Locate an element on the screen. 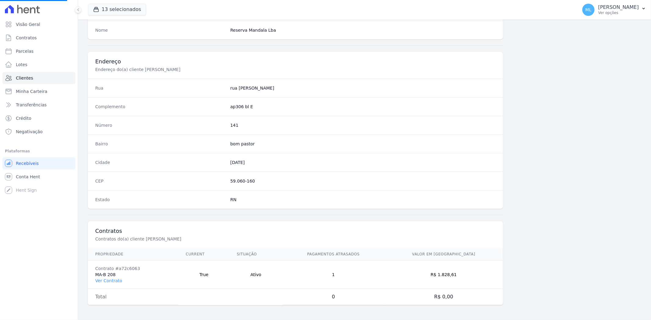 Image resolution: width=651 pixels, height=320 pixels. td: Ativo is located at coordinates (256, 275).